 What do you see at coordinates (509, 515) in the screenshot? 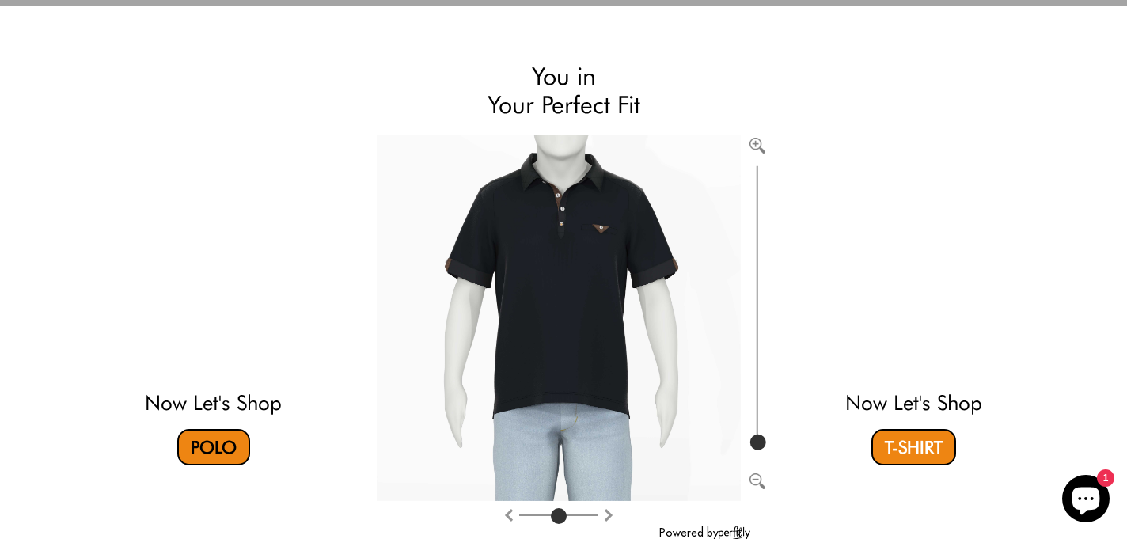
I see `img: Rotate clockwise` at bounding box center [509, 515].